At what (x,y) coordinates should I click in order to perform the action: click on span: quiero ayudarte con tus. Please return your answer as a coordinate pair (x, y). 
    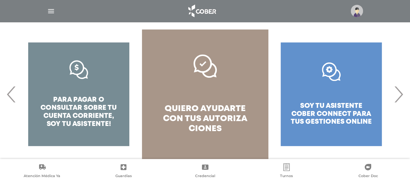
    Looking at the image, I should click on (204, 114).